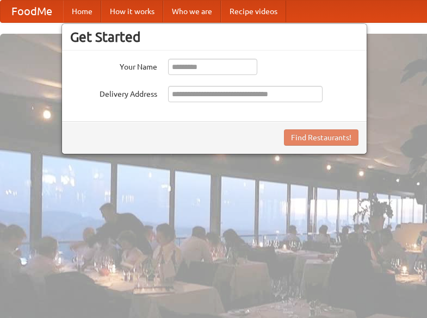 This screenshot has height=318, width=427. I want to click on label: Delivery Address, so click(114, 92).